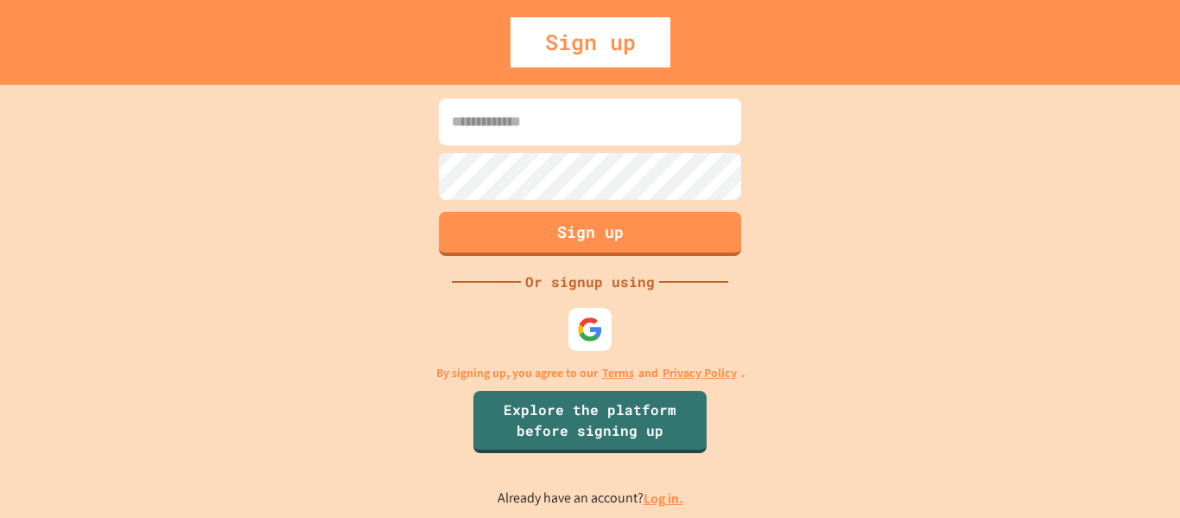 The image size is (1180, 518). I want to click on button: Sign up, so click(590, 233).